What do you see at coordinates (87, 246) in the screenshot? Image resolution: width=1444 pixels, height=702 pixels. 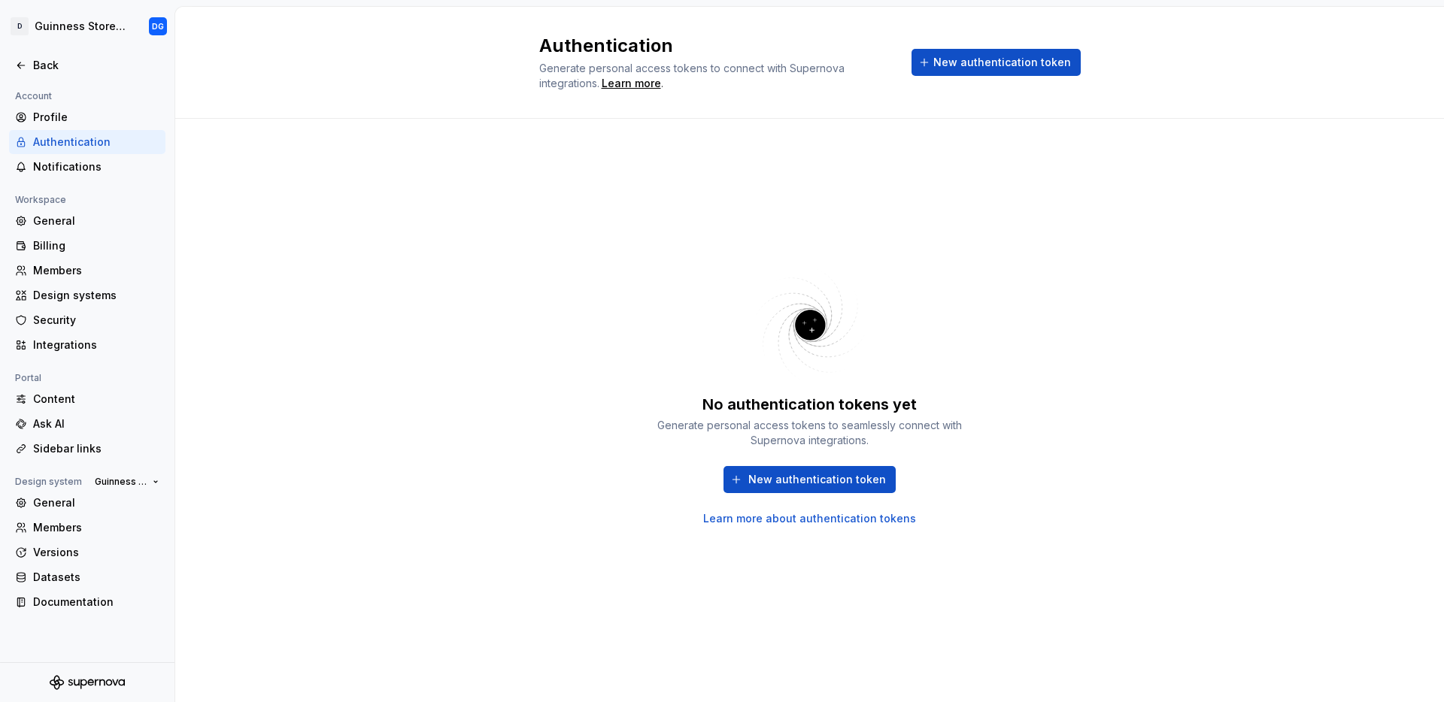 I see `a: Billing` at bounding box center [87, 246].